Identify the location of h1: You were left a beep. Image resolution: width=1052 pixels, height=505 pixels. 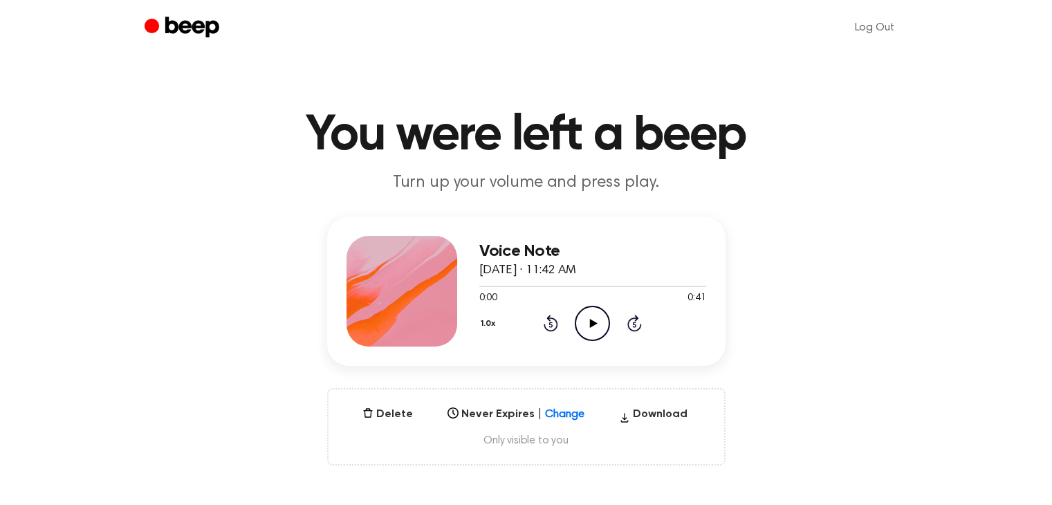
(526, 136).